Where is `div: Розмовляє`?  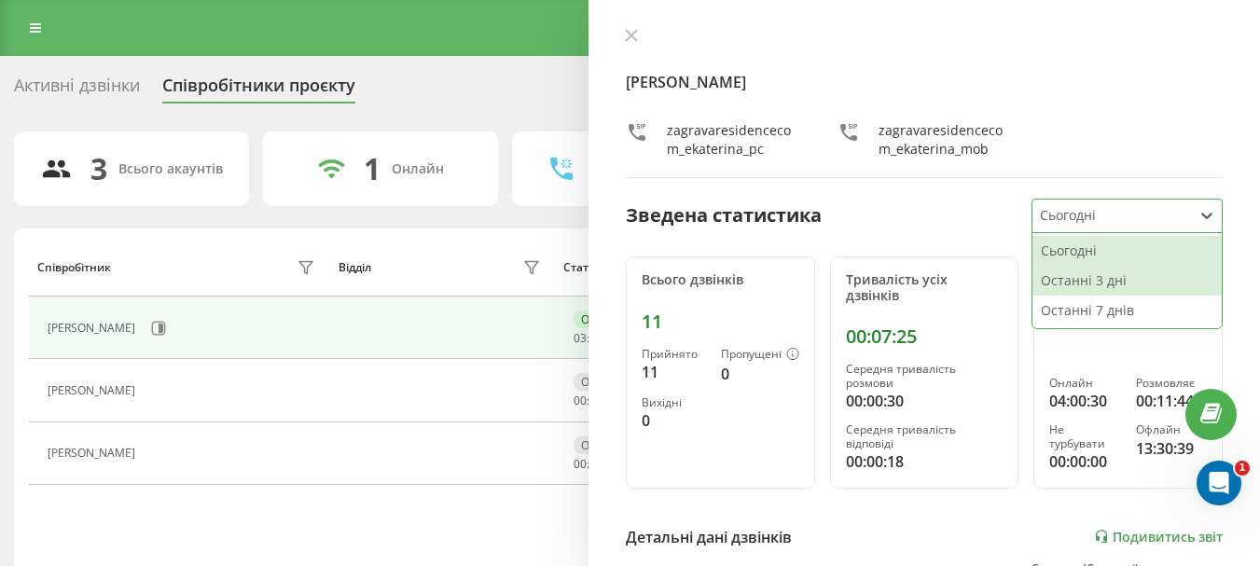
div: Розмовляє is located at coordinates (1172, 383).